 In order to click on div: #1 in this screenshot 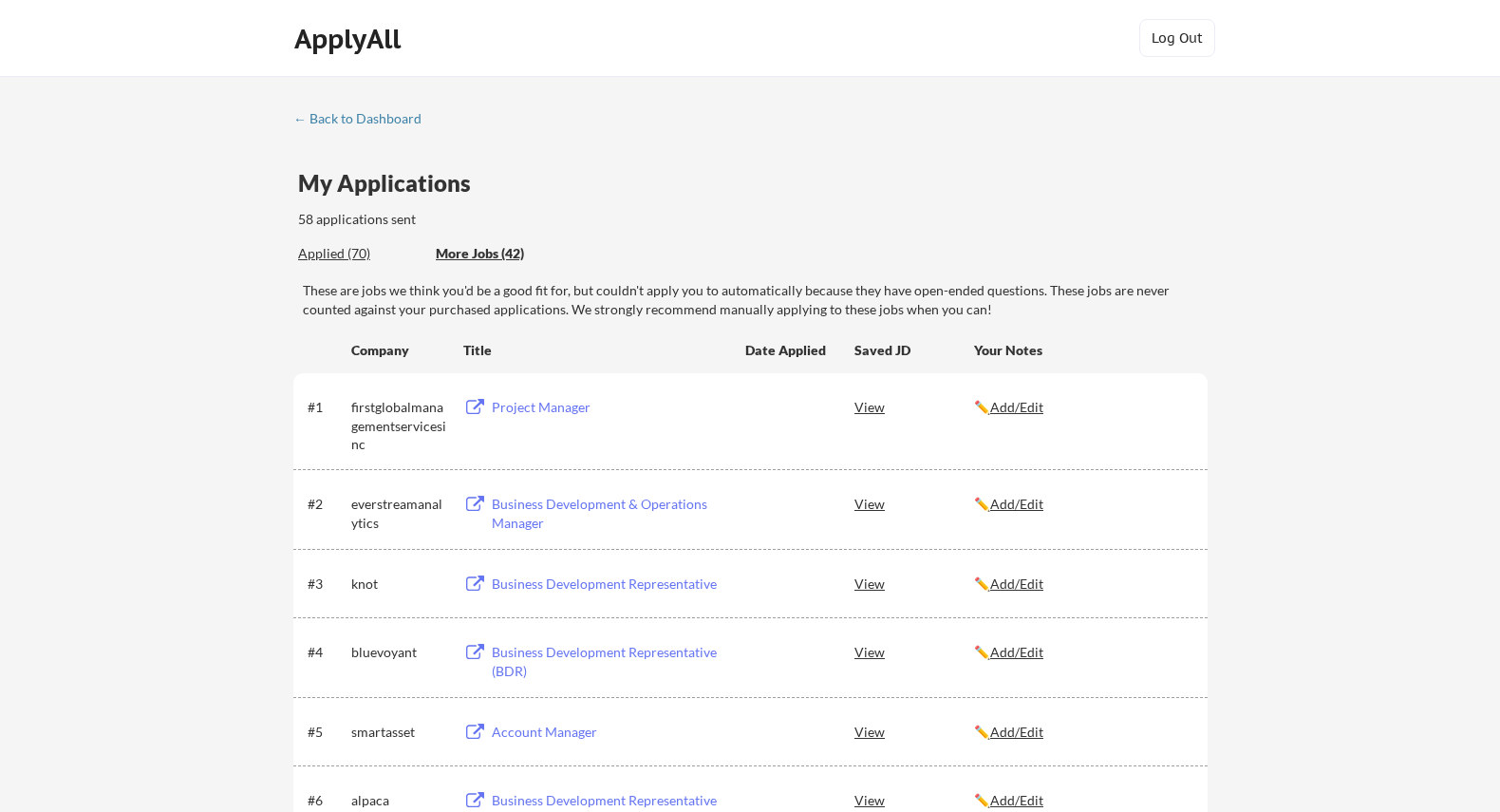, I will do `click(326, 407)`.